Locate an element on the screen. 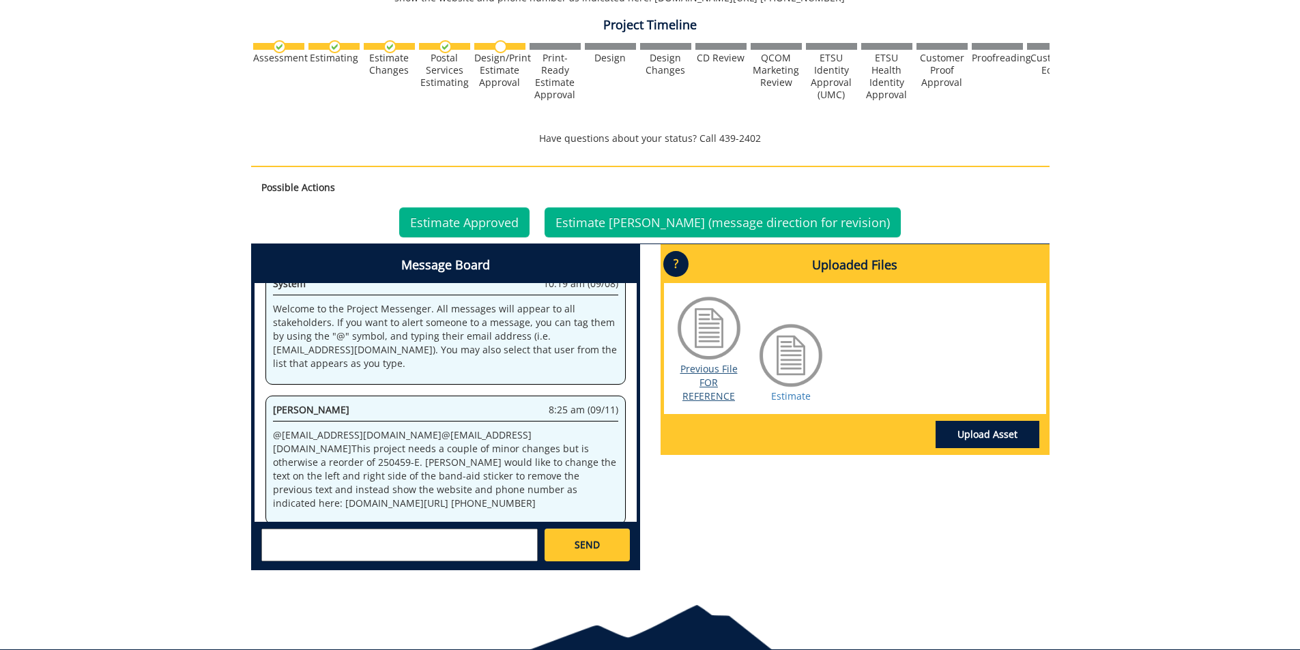 The width and height of the screenshot is (1300, 650). a: Estimate is located at coordinates (791, 396).